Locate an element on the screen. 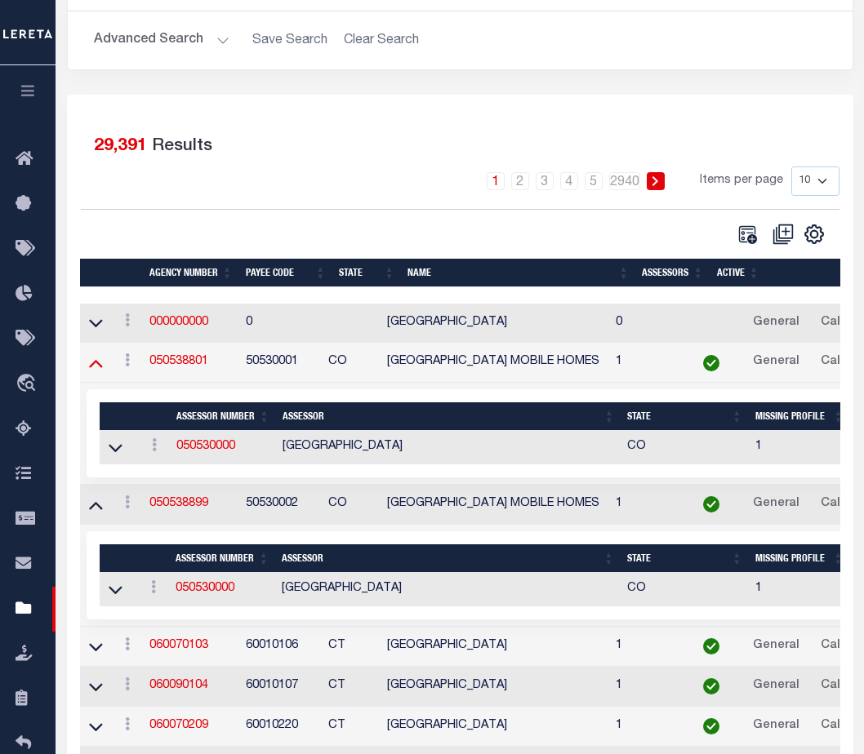 The image size is (864, 754). th: Active: activate to sort column ascending is located at coordinates (738, 273).